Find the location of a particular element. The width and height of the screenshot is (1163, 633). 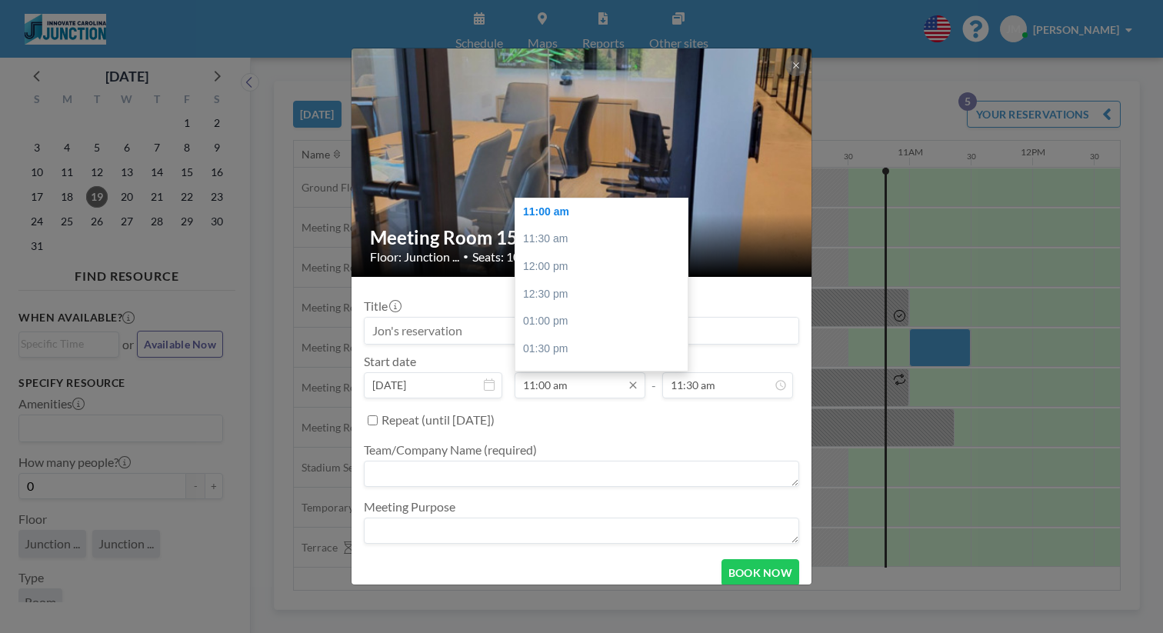

label: Team/Company Name (required) is located at coordinates (450, 450).